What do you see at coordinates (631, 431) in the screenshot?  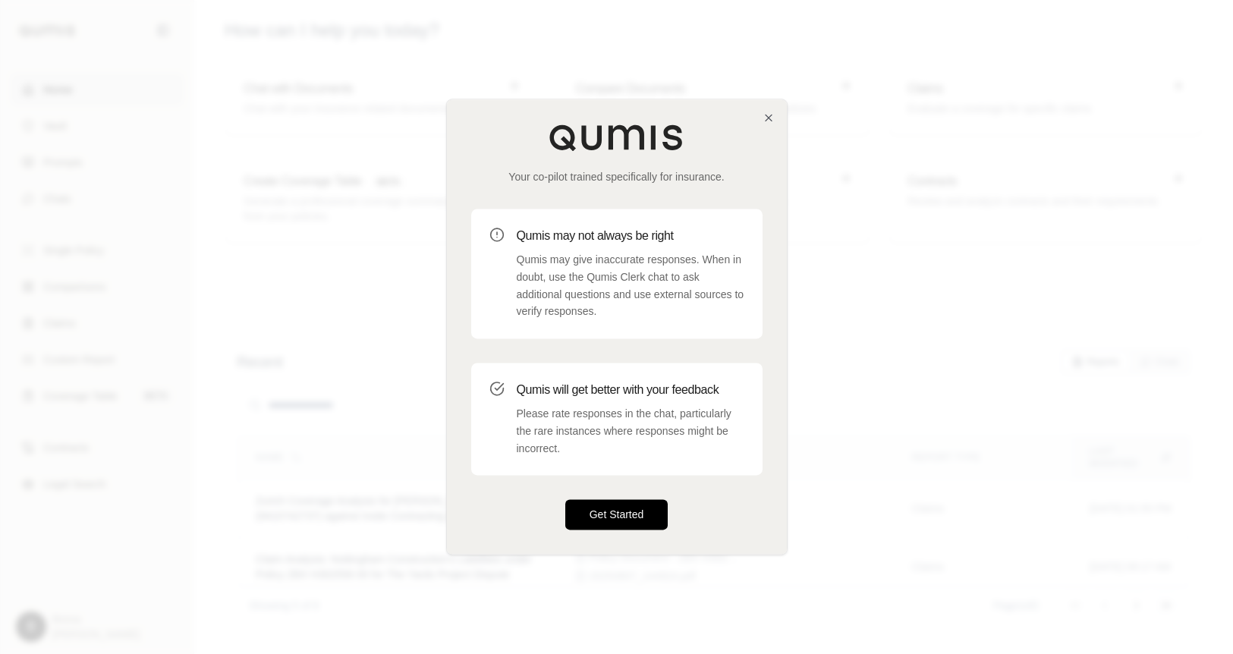 I see `p: Please rate responses in the chat, particularly the rare instances where responses might be incor...` at bounding box center [631, 431].